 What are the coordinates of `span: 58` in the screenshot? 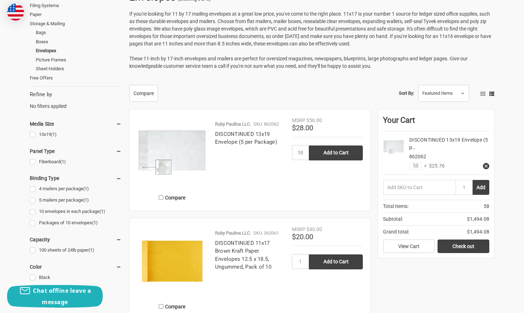 It's located at (487, 206).